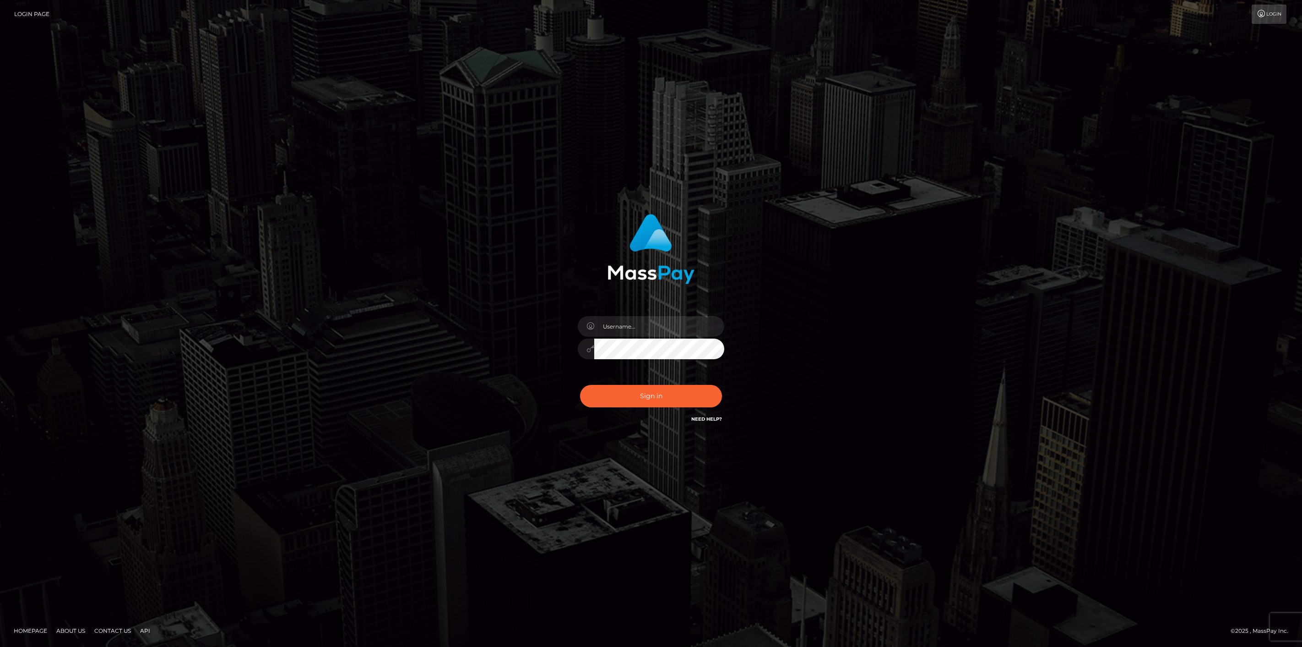 Image resolution: width=1302 pixels, height=647 pixels. What do you see at coordinates (651, 249) in the screenshot?
I see `img: MassPay Login` at bounding box center [651, 249].